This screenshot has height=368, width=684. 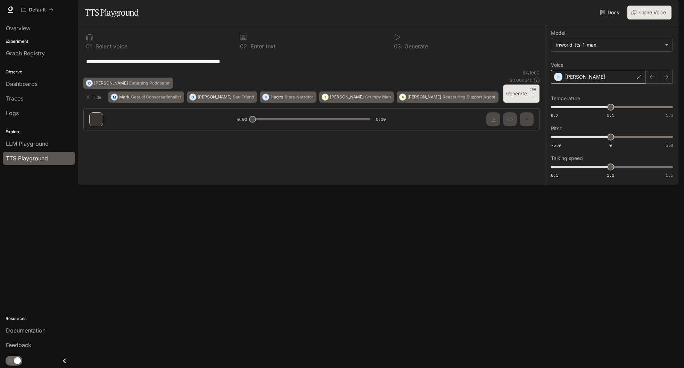 What do you see at coordinates (378, 97) in the screenshot?
I see `p: Grumpy Man` at bounding box center [378, 97].